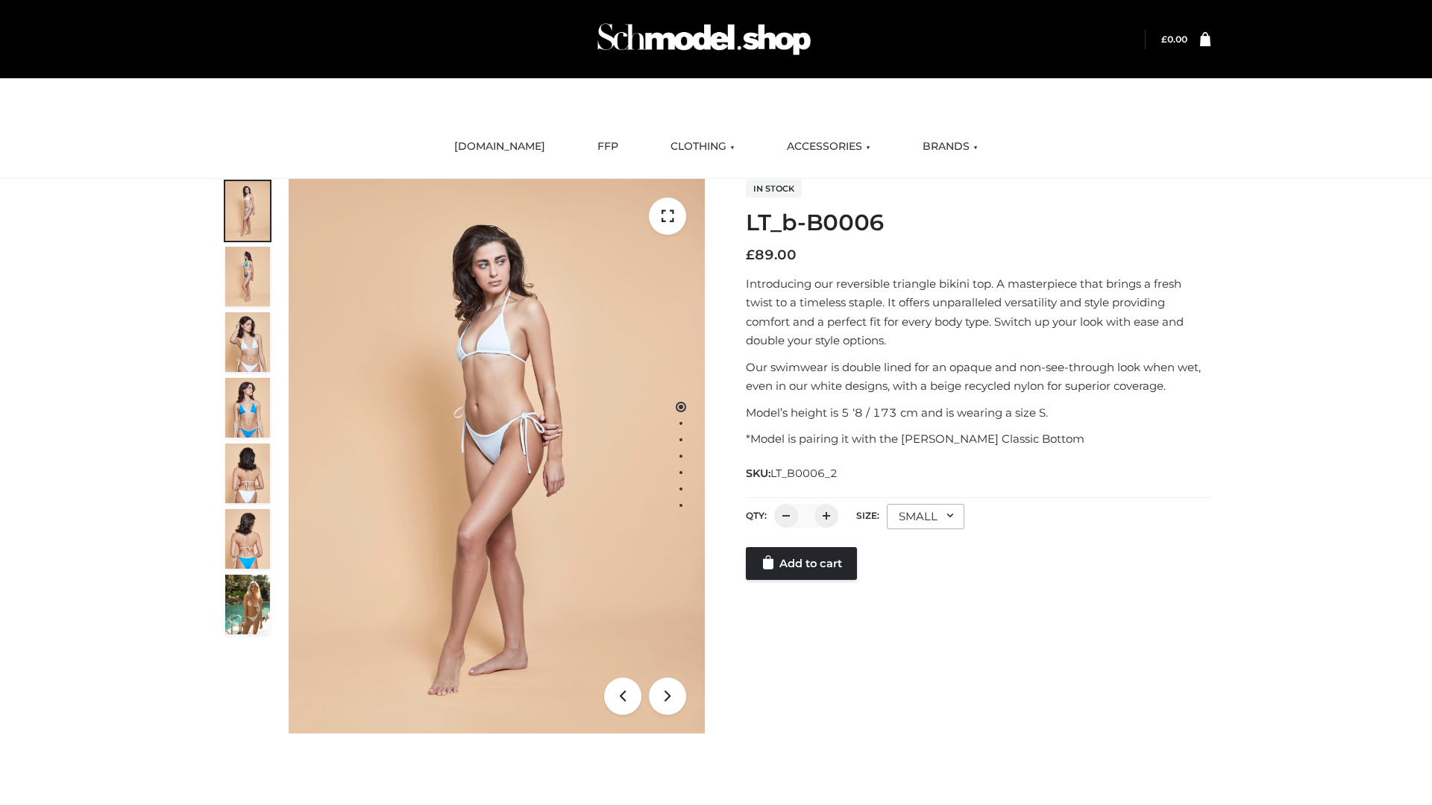 The image size is (1432, 805). What do you see at coordinates (829, 147) in the screenshot?
I see `a: ACCESSORIES` at bounding box center [829, 147].